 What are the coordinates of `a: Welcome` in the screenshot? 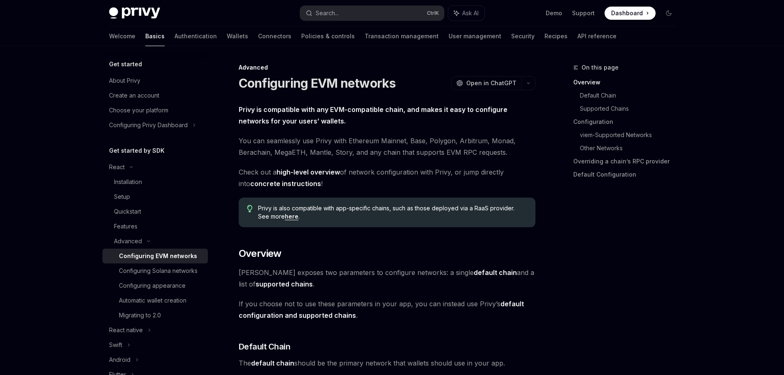 It's located at (122, 36).